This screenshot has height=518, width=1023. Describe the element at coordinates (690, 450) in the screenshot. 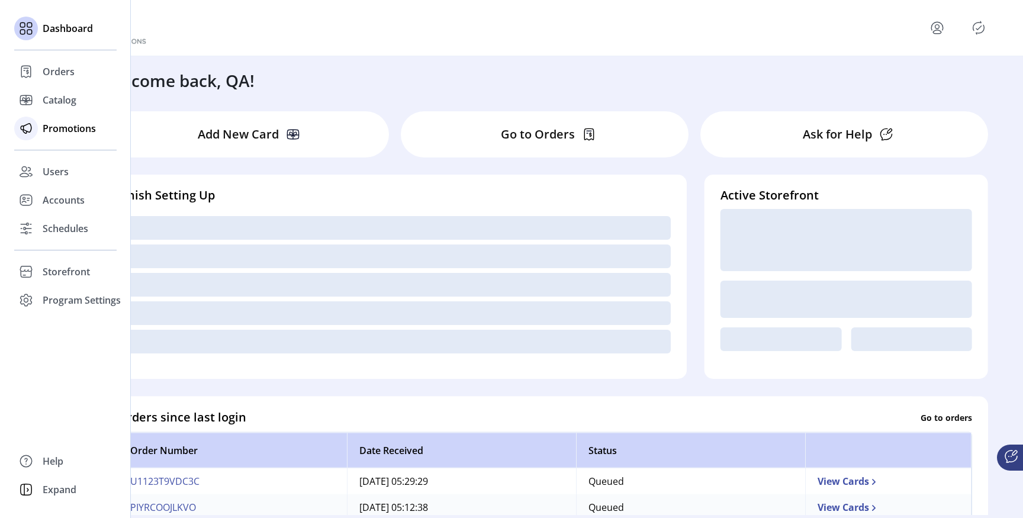

I see `th: Status` at that location.